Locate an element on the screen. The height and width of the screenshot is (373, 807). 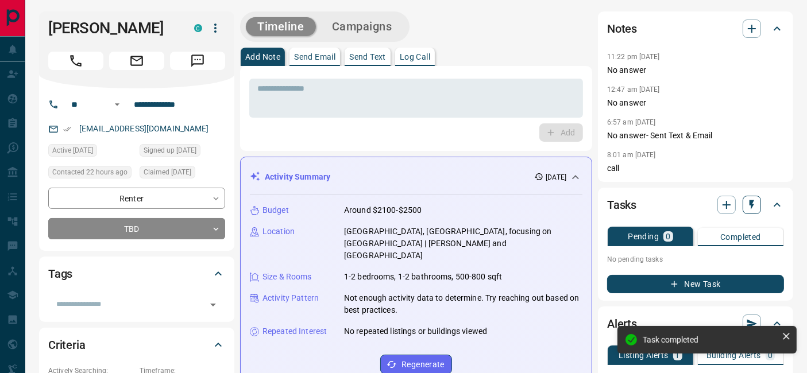
span: Call is located at coordinates (76, 61).